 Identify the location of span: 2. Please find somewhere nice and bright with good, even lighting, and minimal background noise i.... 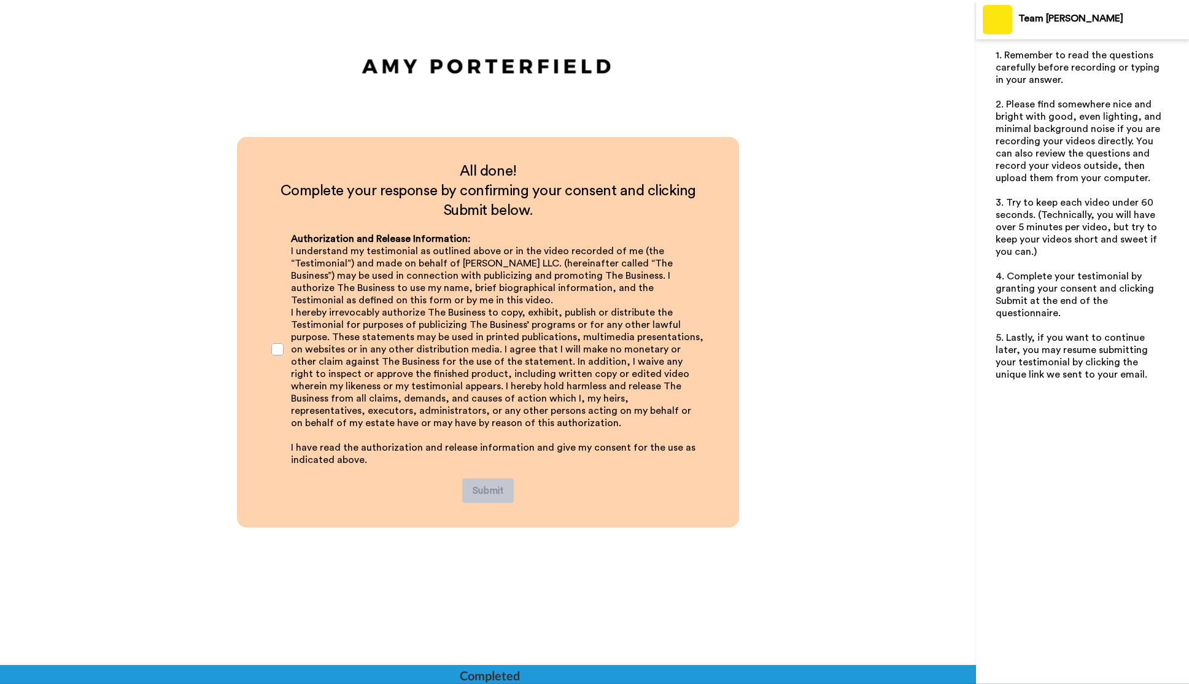
(1080, 141).